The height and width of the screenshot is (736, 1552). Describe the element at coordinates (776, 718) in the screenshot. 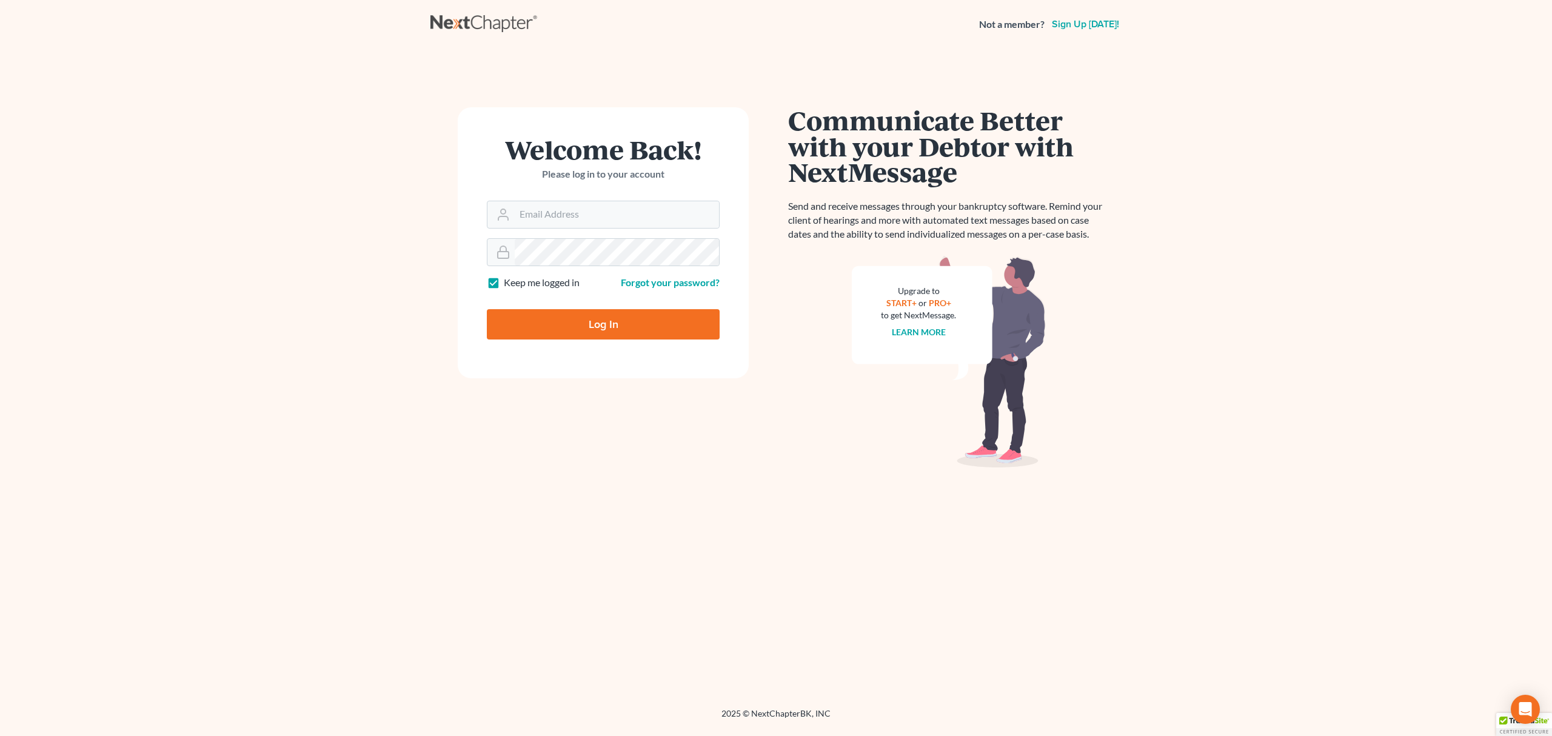

I see `div: 2025 © NextChapterBK, INC` at that location.